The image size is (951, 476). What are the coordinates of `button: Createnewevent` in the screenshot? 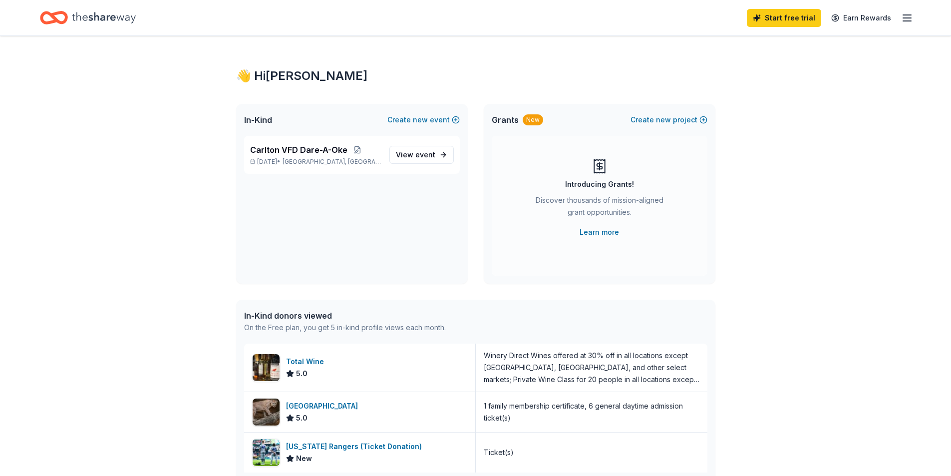 It's located at (424, 120).